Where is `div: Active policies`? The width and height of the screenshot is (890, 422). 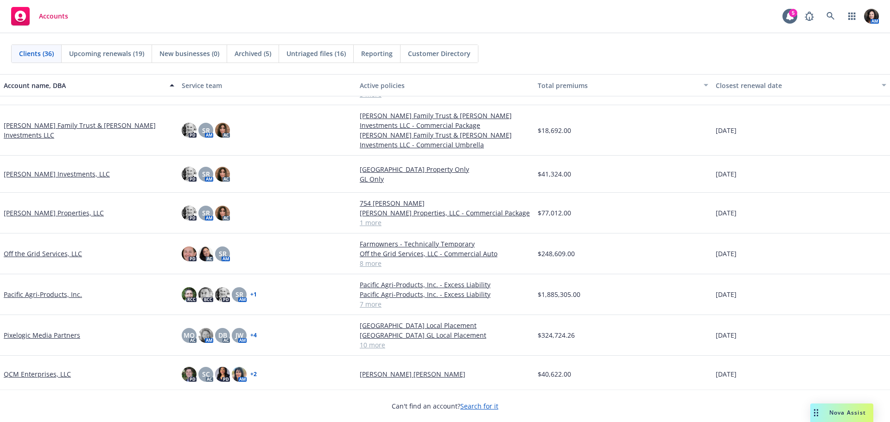
div: Active policies is located at coordinates (445, 85).